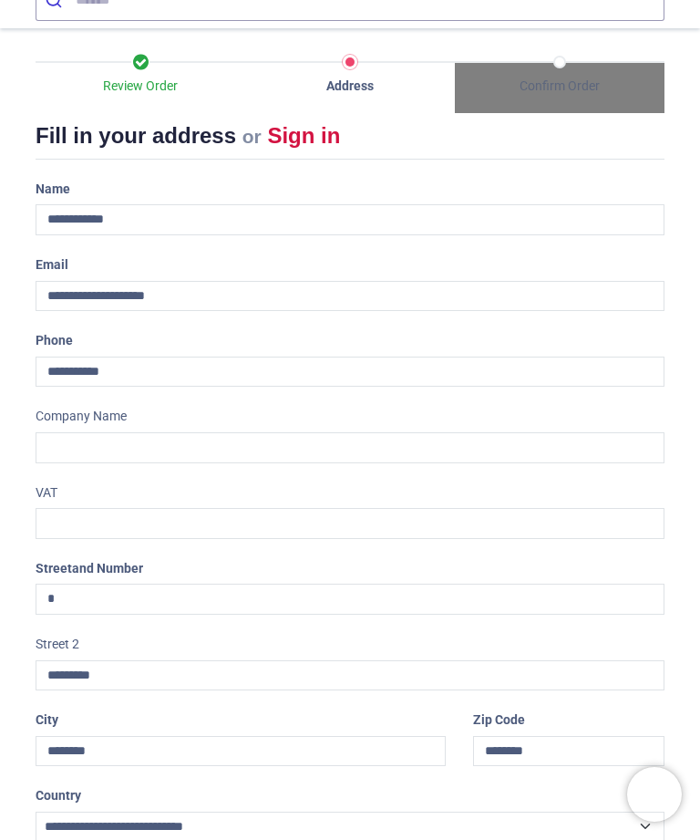 The image size is (700, 840). I want to click on label: Phone, so click(54, 341).